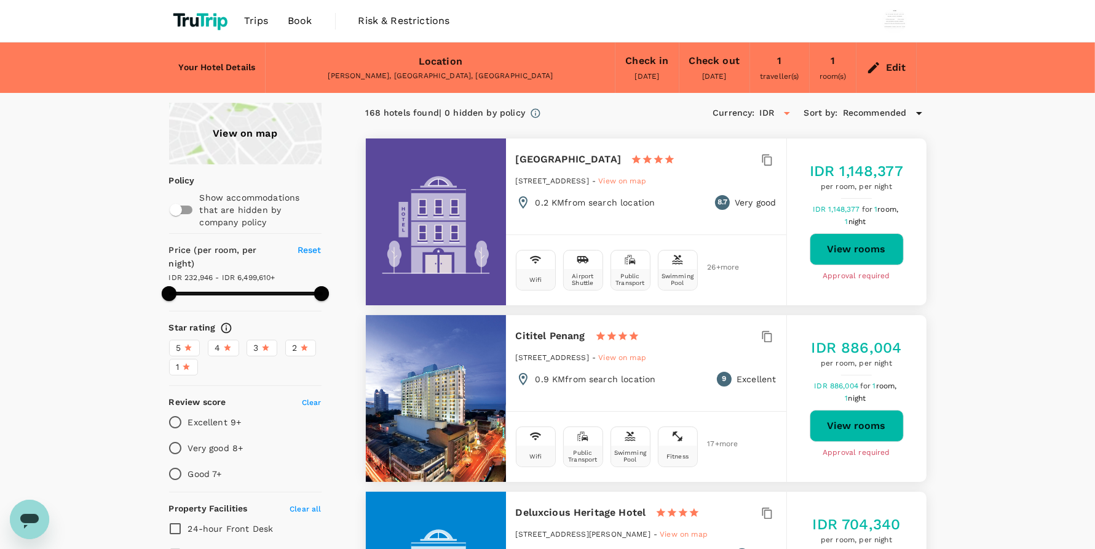 The image size is (1095, 549). Describe the element at coordinates (226, 257) in the screenshot. I see `h6: Price (per room, per night)` at that location.